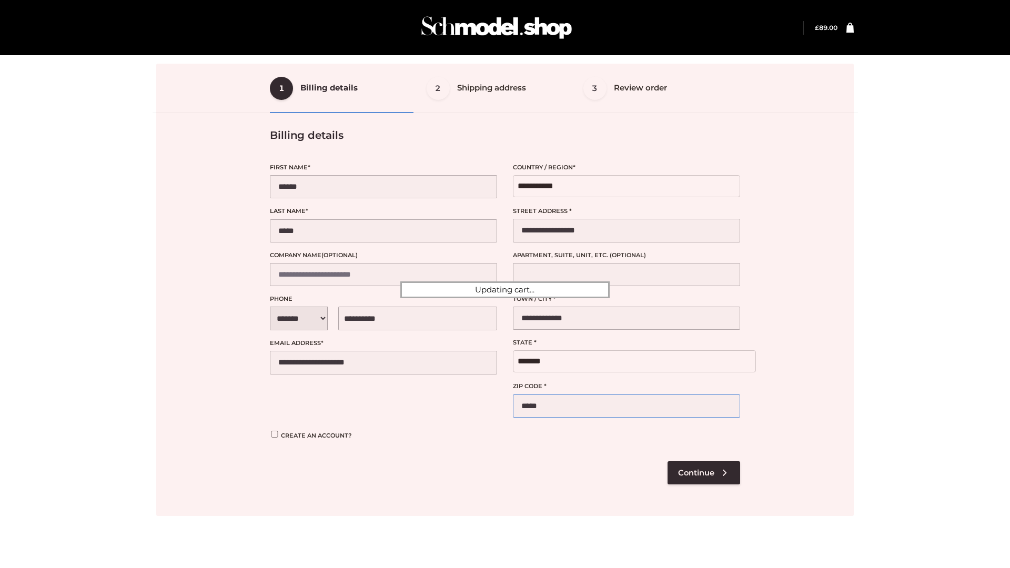 The width and height of the screenshot is (1010, 568). What do you see at coordinates (826, 27) in the screenshot?
I see `bdi: 89.00` at bounding box center [826, 27].